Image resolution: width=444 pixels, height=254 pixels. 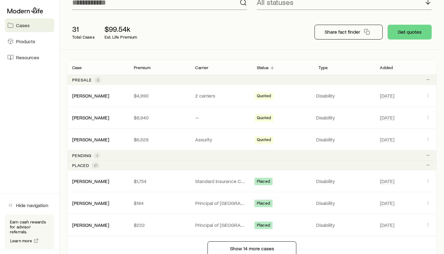 I want to click on a: Resources, so click(x=30, y=57).